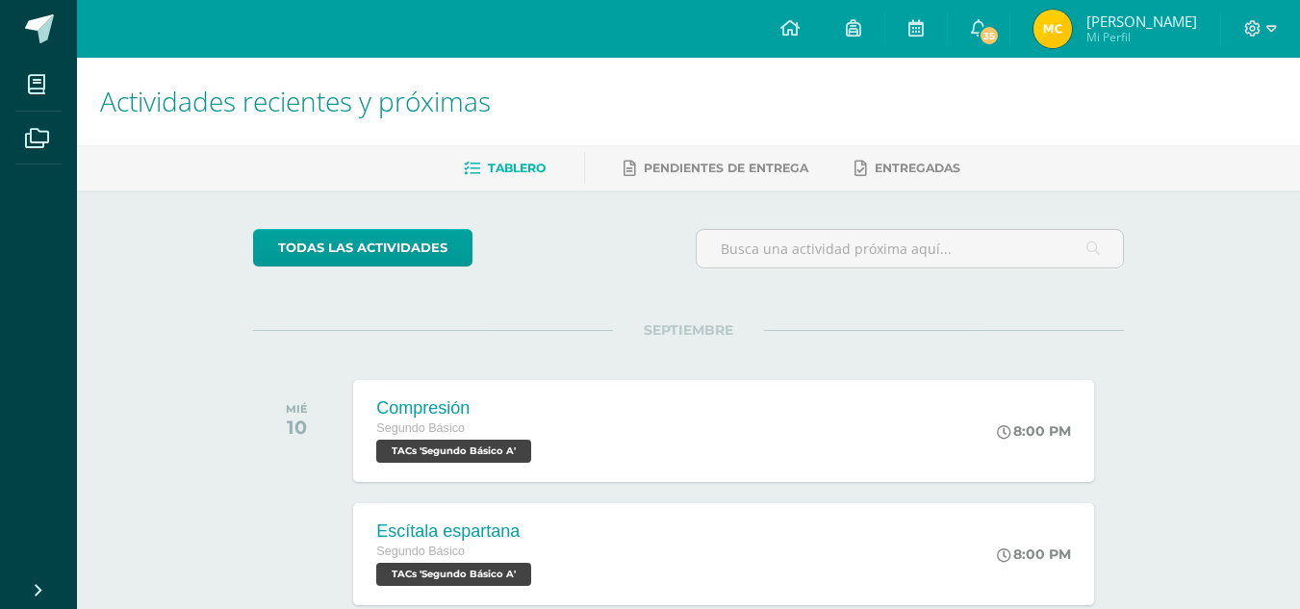  What do you see at coordinates (917, 167) in the screenshot?
I see `span: Entregadas` at bounding box center [917, 167].